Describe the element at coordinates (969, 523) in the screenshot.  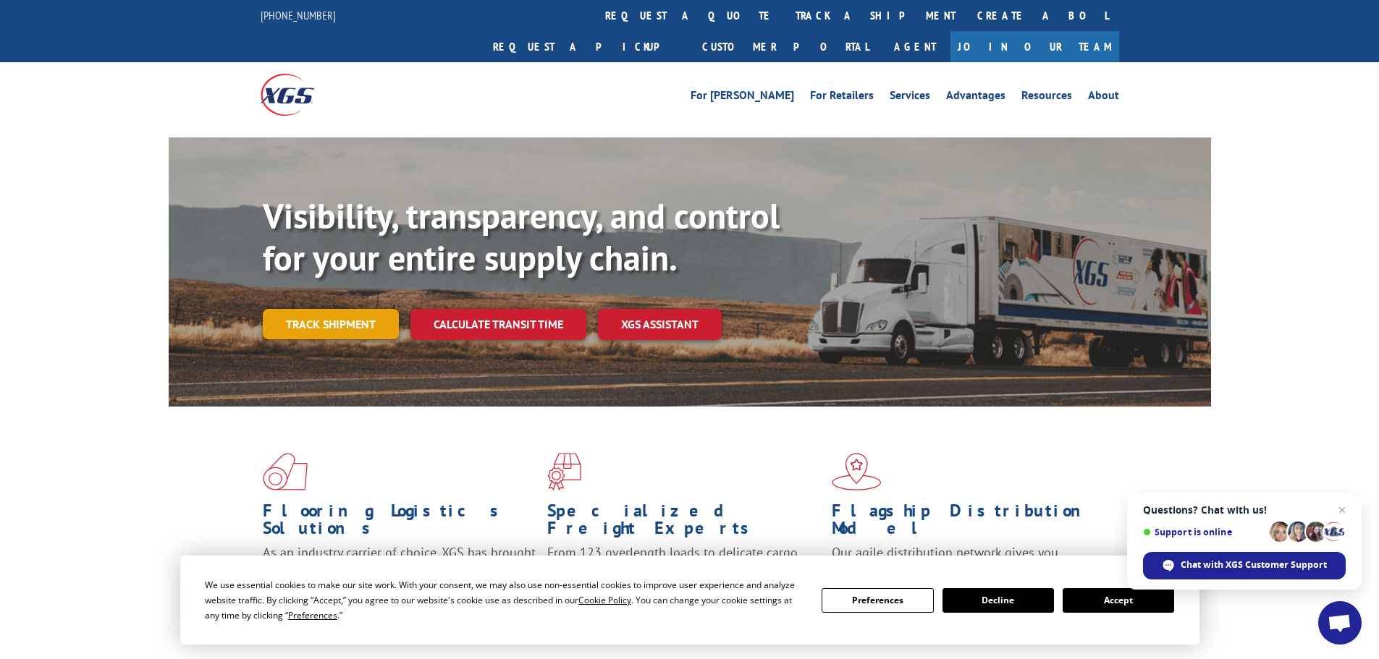
I see `h1: Flagship Distribution Model` at that location.